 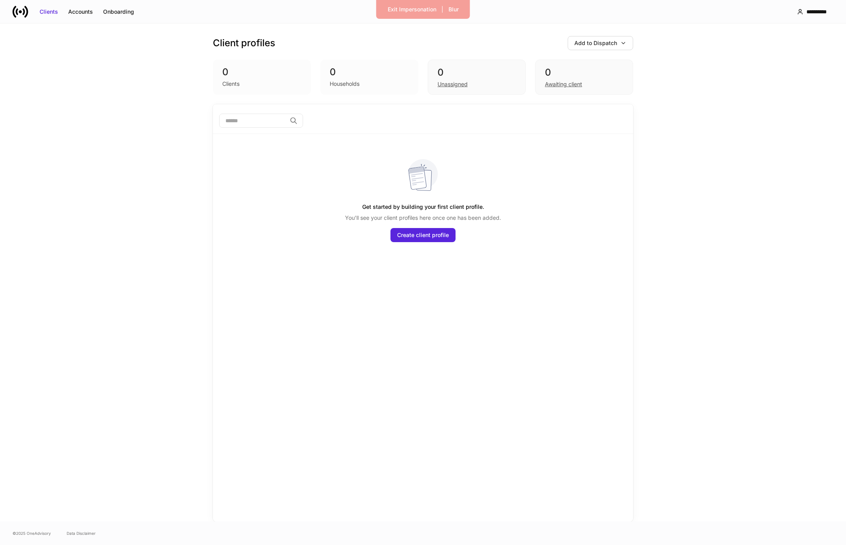 What do you see at coordinates (118, 12) in the screenshot?
I see `div: Onboarding` at bounding box center [118, 12].